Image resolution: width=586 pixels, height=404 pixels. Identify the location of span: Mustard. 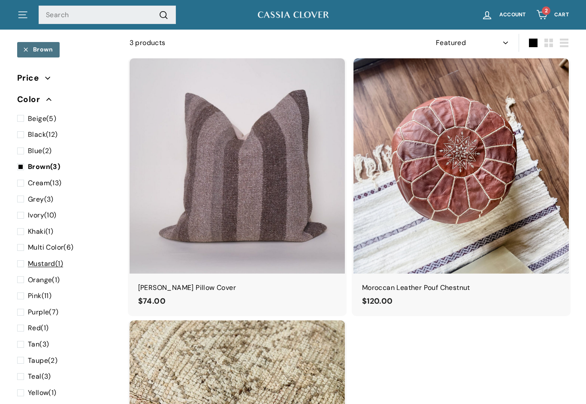
(42, 264).